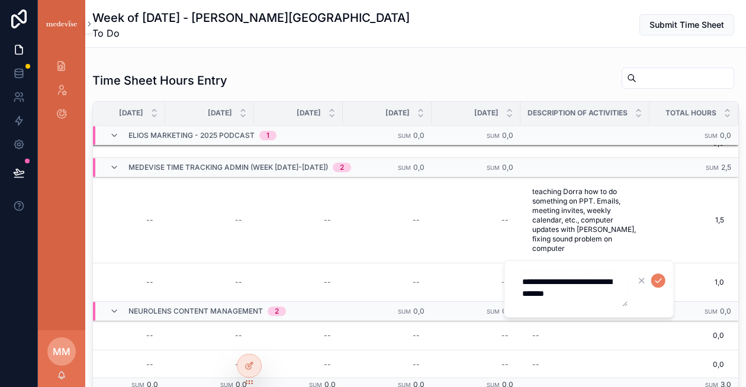 The width and height of the screenshot is (746, 387). I want to click on span: 1,5, so click(687, 220).